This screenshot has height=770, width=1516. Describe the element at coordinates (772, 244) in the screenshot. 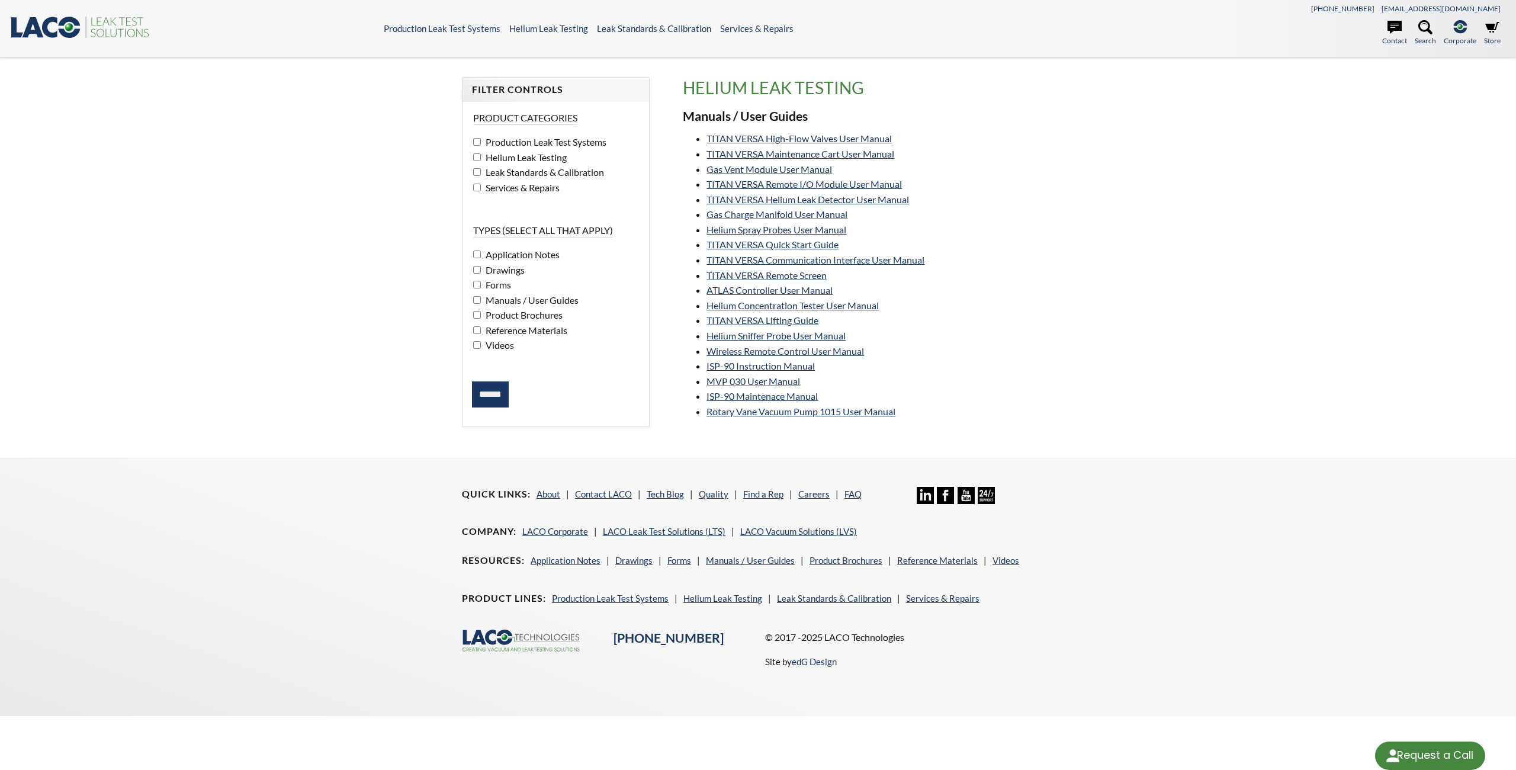

I see `a: TITAN VERSA Quick Start Guide` at that location.